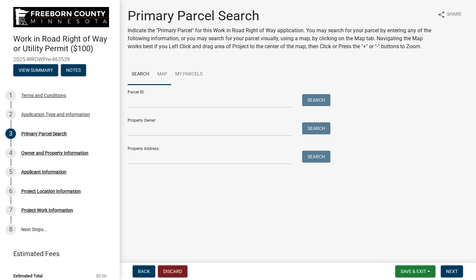 The image size is (476, 280). I want to click on h4: Work in Road Right of Way or Utility Permit ($100), so click(64, 44).